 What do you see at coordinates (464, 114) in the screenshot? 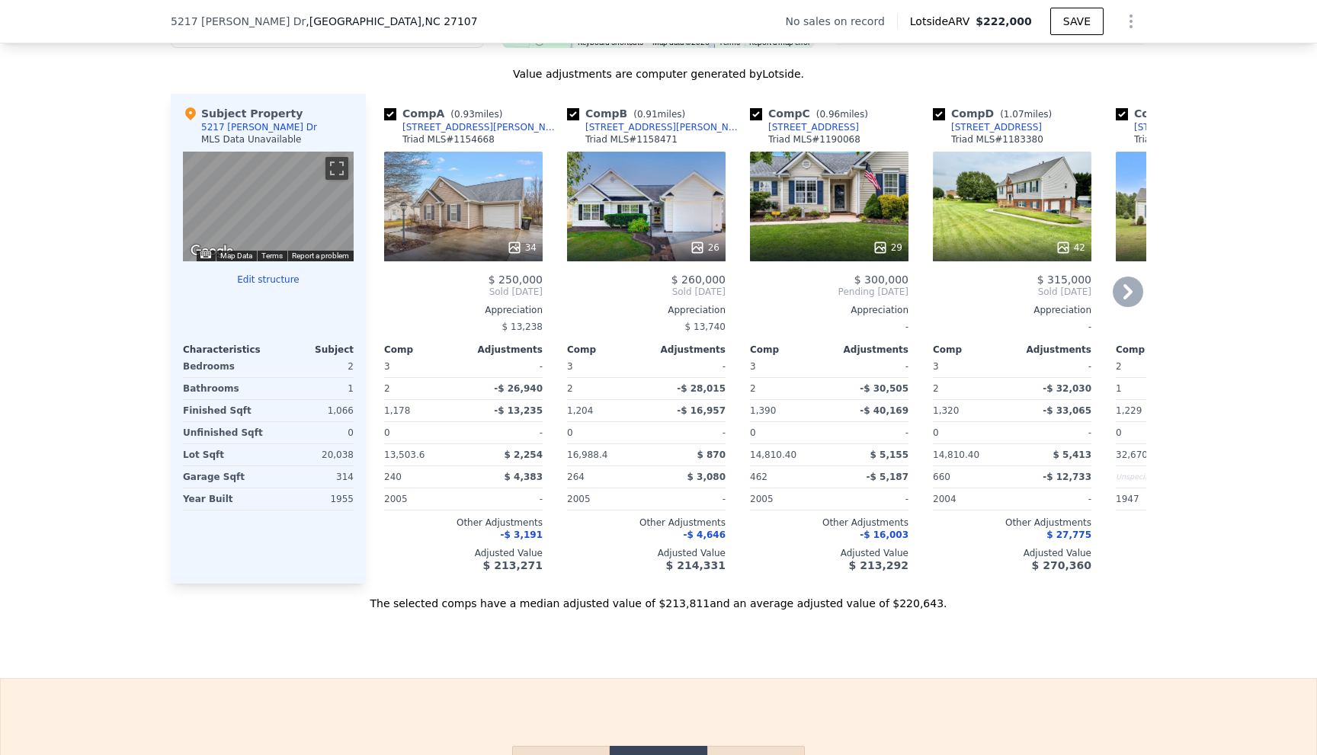
I see `span: 0.93` at bounding box center [464, 114].